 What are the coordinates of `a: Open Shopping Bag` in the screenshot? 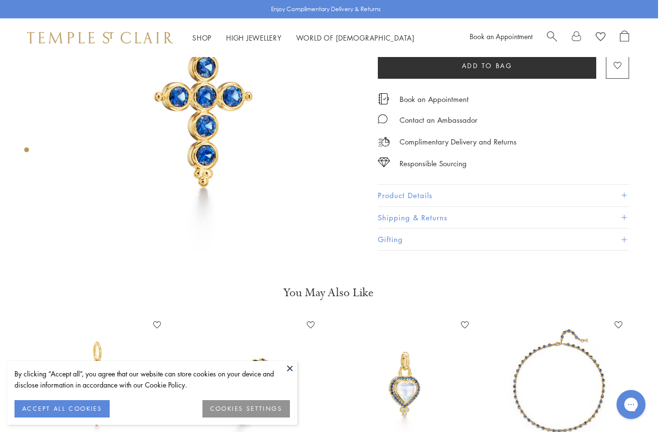 It's located at (624, 38).